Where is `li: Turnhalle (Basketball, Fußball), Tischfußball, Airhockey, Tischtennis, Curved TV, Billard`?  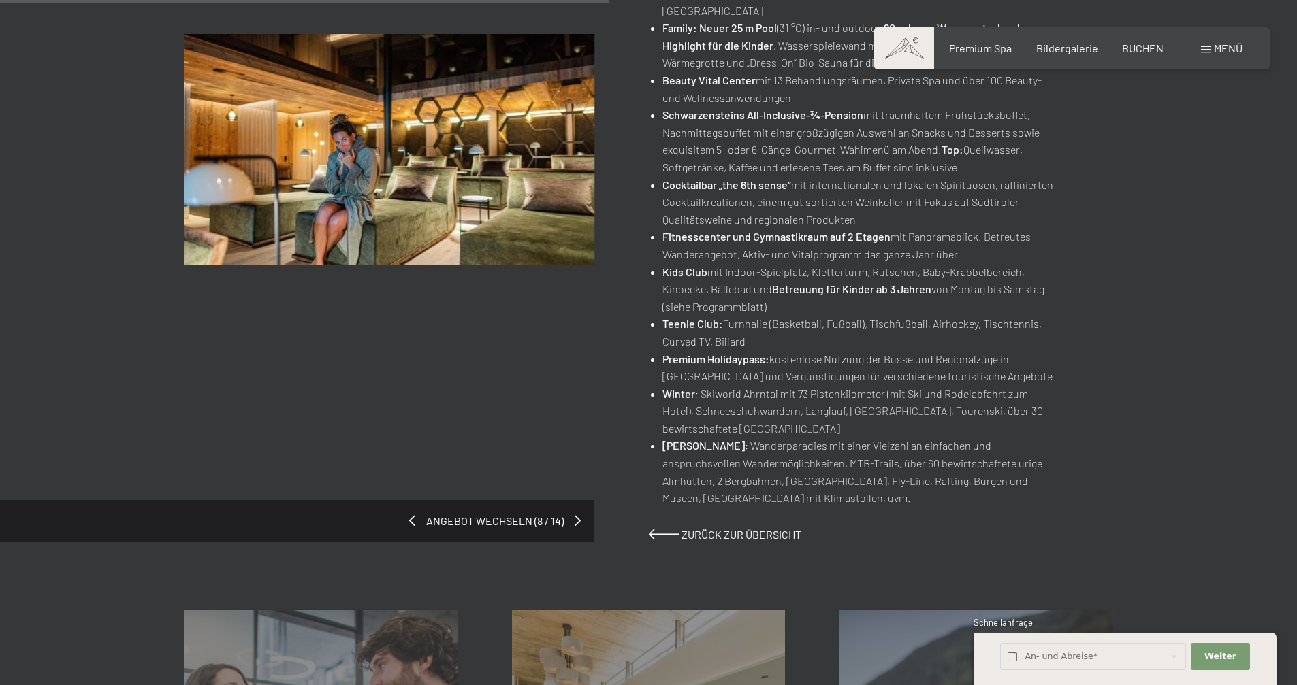 li: Turnhalle (Basketball, Fußball), Tischfußball, Airhockey, Tischtennis, Curved TV, Billard is located at coordinates (860, 332).